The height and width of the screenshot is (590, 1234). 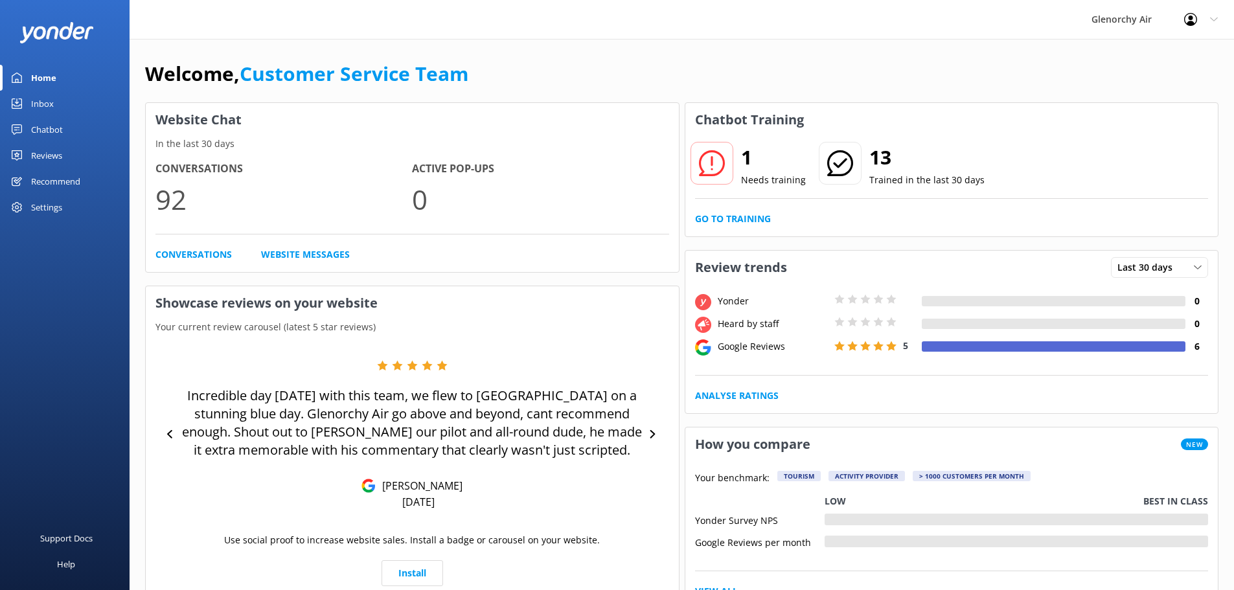 What do you see at coordinates (732, 479) in the screenshot?
I see `p: Your benchmark:` at bounding box center [732, 479].